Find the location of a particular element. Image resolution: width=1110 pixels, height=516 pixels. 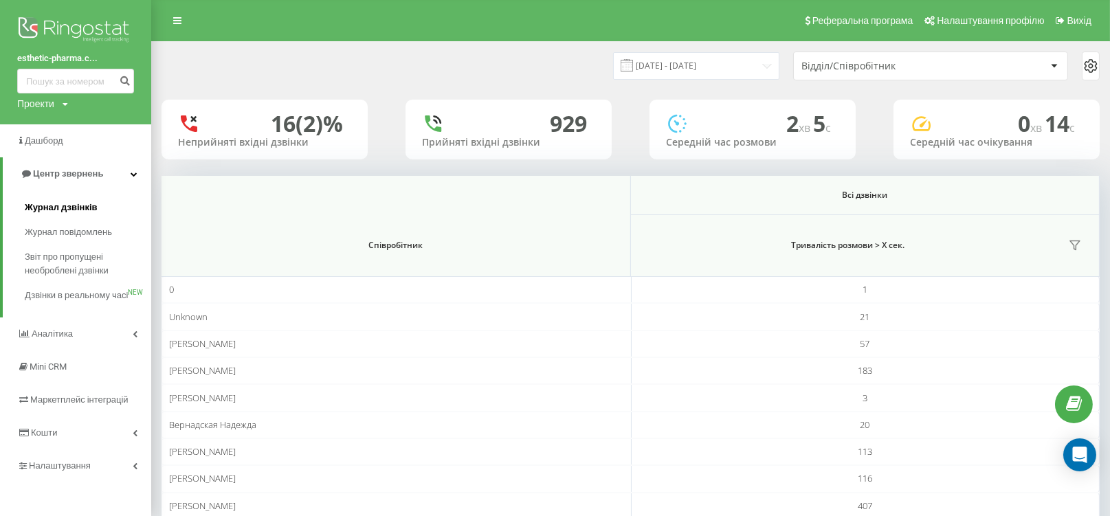

span: Кошти is located at coordinates (44, 432).